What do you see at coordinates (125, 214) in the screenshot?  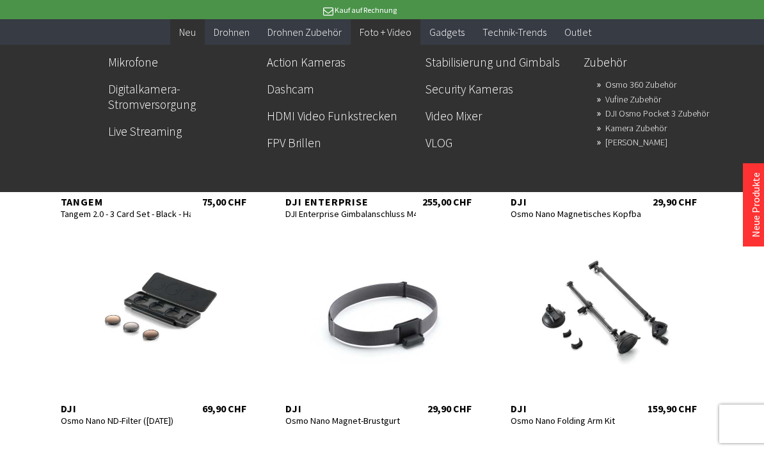 I see `div: Tangem 2.0 - 3 Card Set - Black - Hardware Wallet` at bounding box center [125, 214].